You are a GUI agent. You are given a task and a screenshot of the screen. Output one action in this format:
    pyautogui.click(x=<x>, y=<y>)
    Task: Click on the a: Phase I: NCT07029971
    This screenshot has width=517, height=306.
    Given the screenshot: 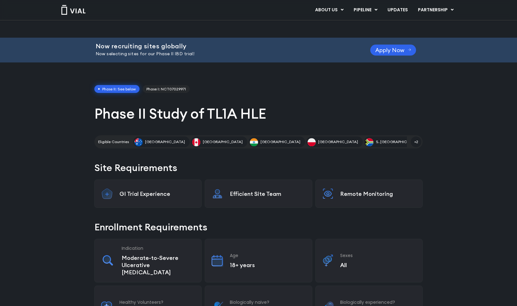 What is the action you would take?
    pyautogui.click(x=166, y=89)
    